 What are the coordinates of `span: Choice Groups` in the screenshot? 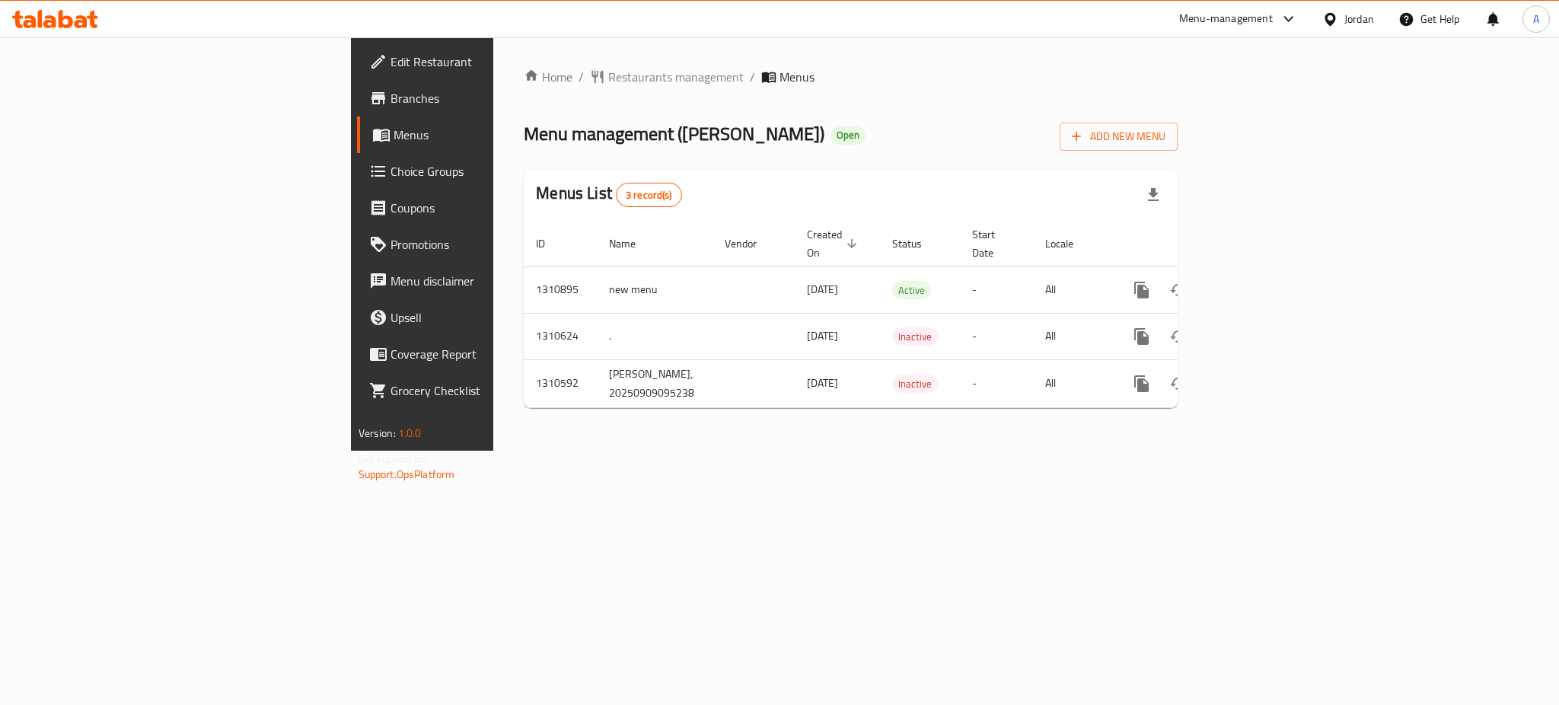 It's located at (495, 171).